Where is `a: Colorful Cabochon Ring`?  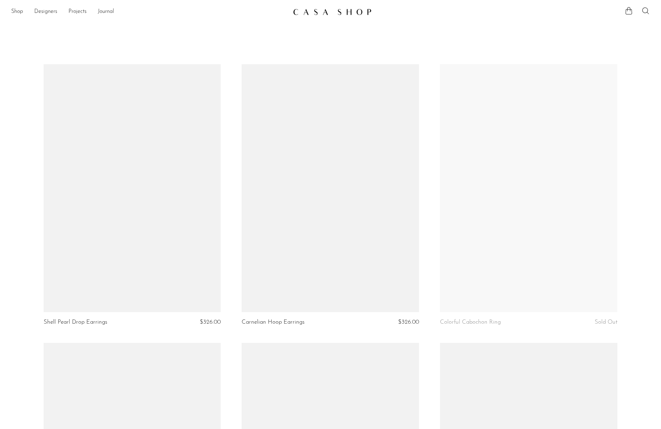 a: Colorful Cabochon Ring is located at coordinates (470, 322).